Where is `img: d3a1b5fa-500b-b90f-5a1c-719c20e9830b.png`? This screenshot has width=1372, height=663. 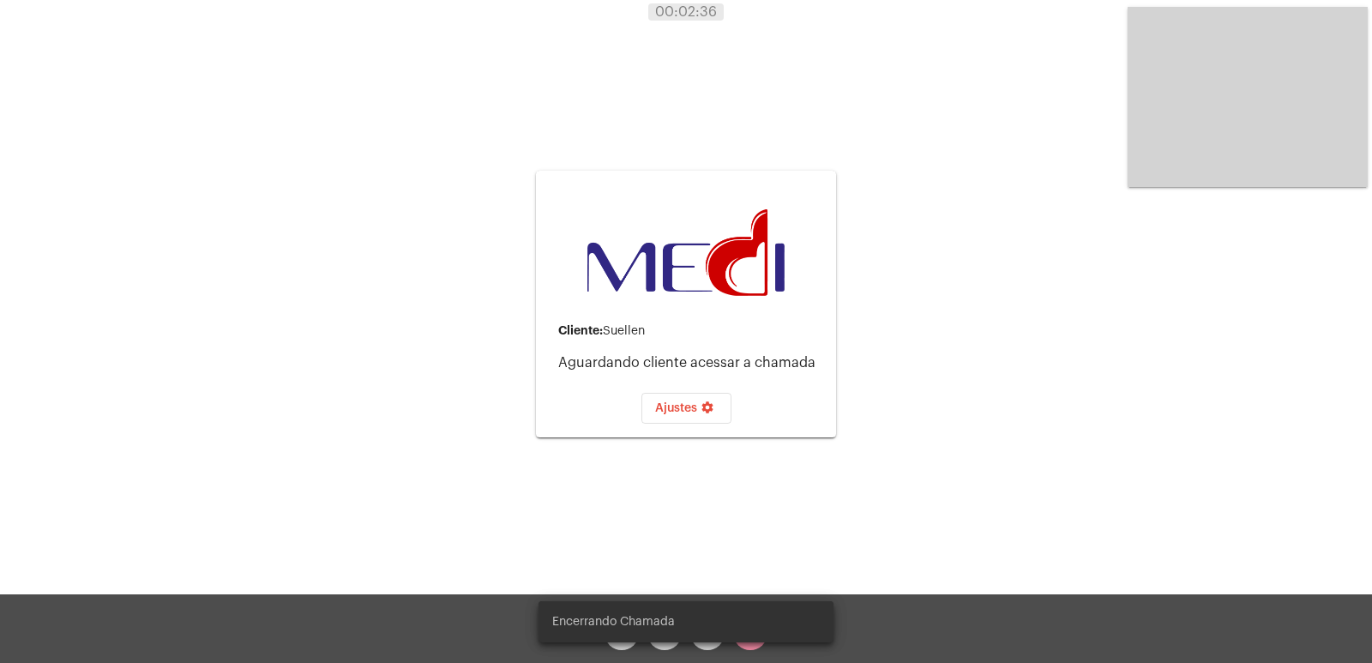
img: d3a1b5fa-500b-b90f-5a1c-719c20e9830b.png is located at coordinates (686, 253).